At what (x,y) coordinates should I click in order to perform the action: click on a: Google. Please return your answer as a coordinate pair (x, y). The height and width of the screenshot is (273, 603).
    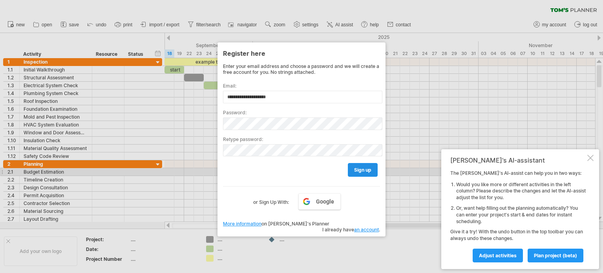
    Looking at the image, I should click on (320, 201).